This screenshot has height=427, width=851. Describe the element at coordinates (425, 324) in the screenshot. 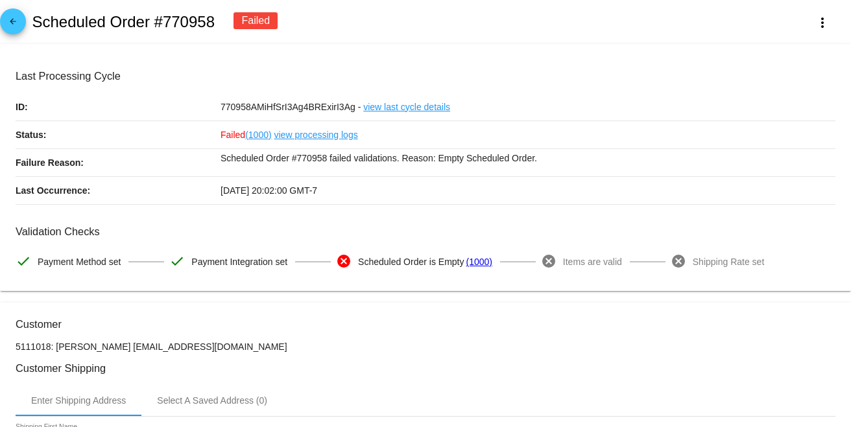

I see `h3: Customer` at that location.